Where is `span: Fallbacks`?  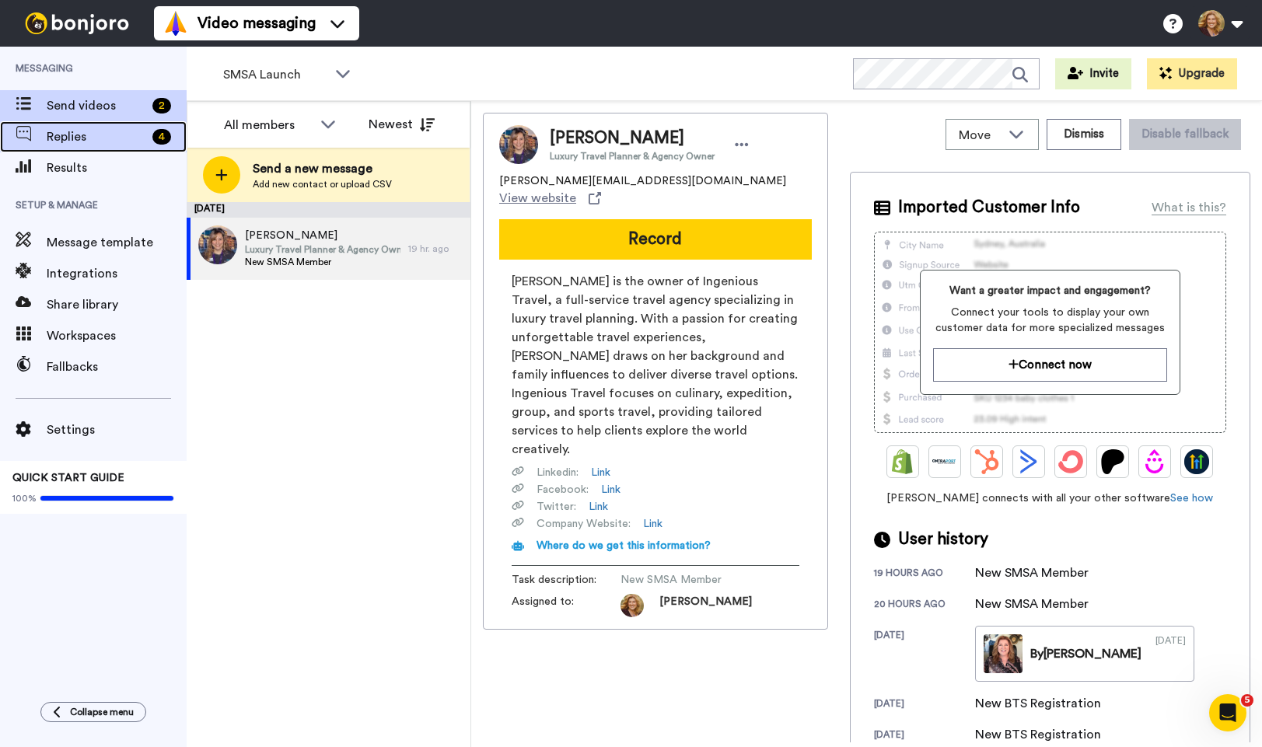
span: Fallbacks is located at coordinates (117, 367).